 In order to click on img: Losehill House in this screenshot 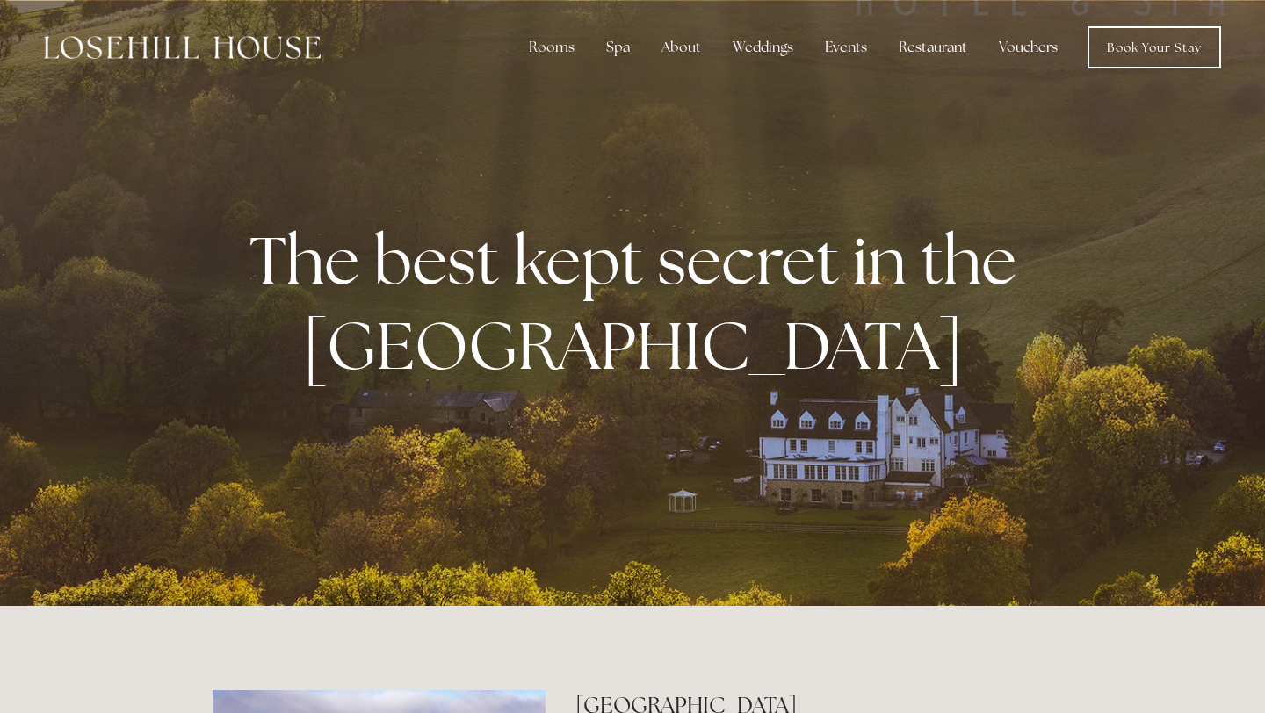, I will do `click(182, 47)`.